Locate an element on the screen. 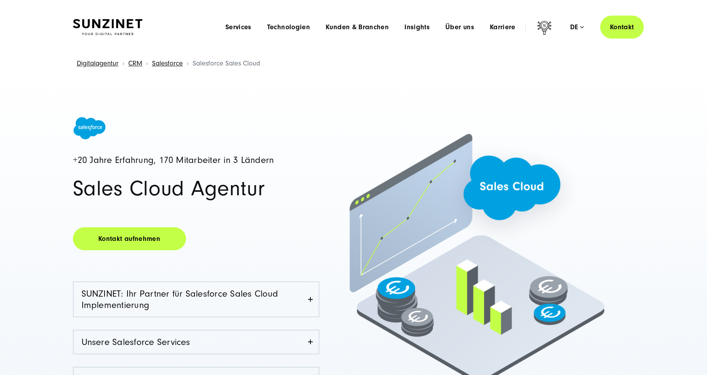  a: Kontakt is located at coordinates (622, 27).